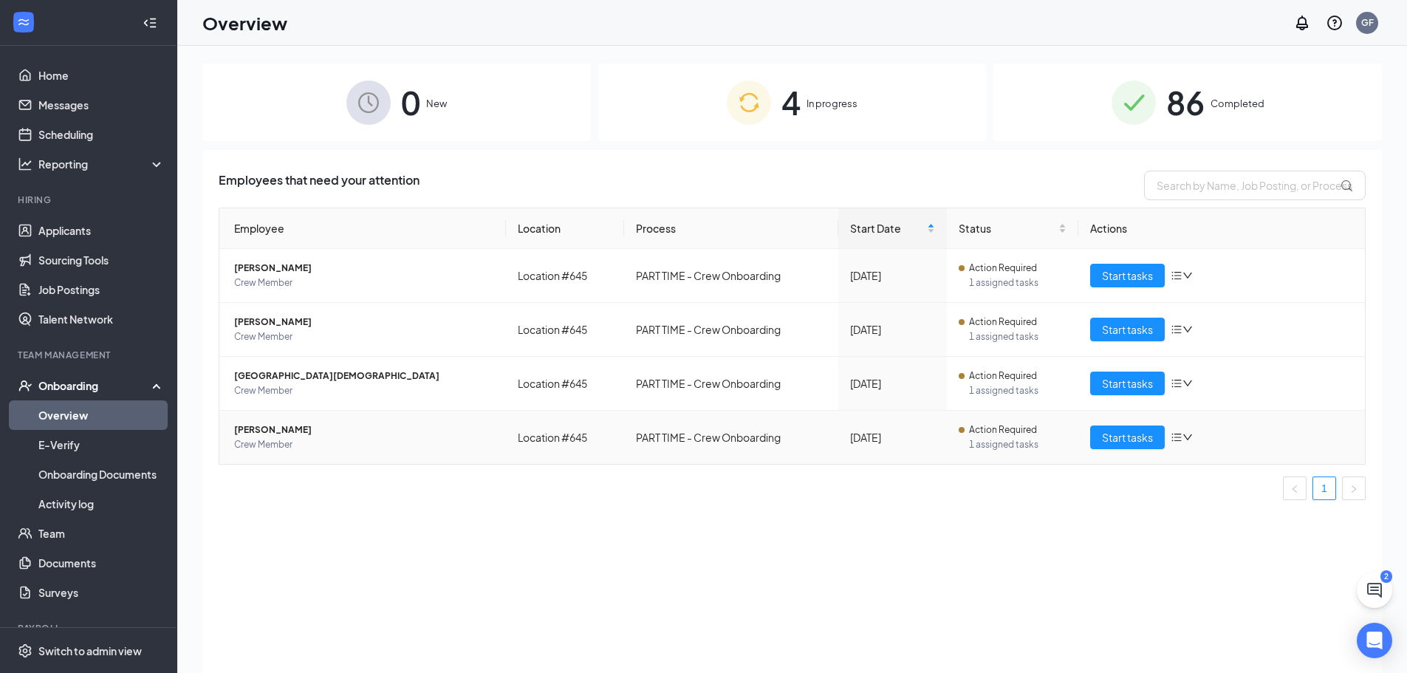  What do you see at coordinates (1353, 488) in the screenshot?
I see `button: right` at bounding box center [1353, 488].